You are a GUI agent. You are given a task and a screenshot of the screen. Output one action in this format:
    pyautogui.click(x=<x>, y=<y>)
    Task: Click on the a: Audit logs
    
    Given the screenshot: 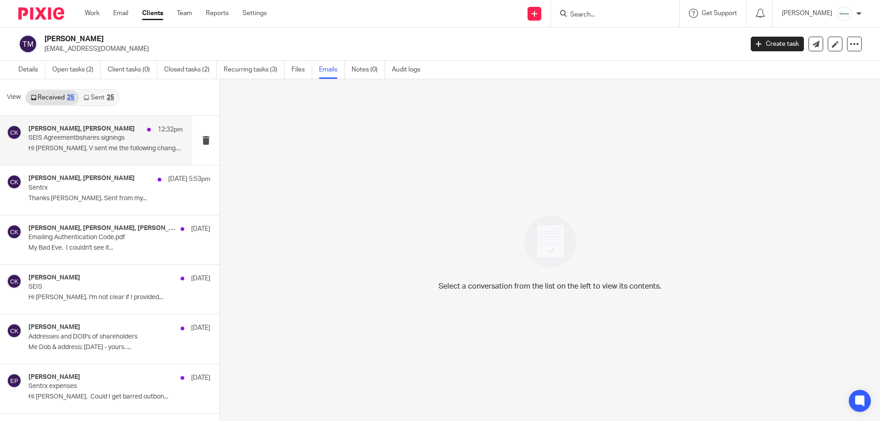 What is the action you would take?
    pyautogui.click(x=409, y=70)
    